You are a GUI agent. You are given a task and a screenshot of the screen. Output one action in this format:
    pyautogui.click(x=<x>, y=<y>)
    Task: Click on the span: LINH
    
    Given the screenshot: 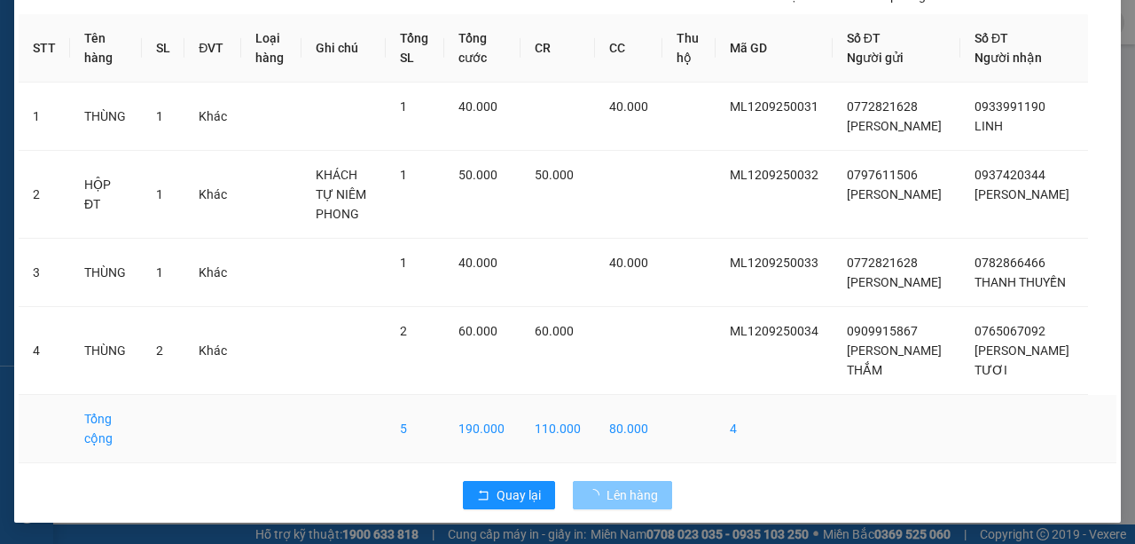 What is the action you would take?
    pyautogui.click(x=989, y=126)
    